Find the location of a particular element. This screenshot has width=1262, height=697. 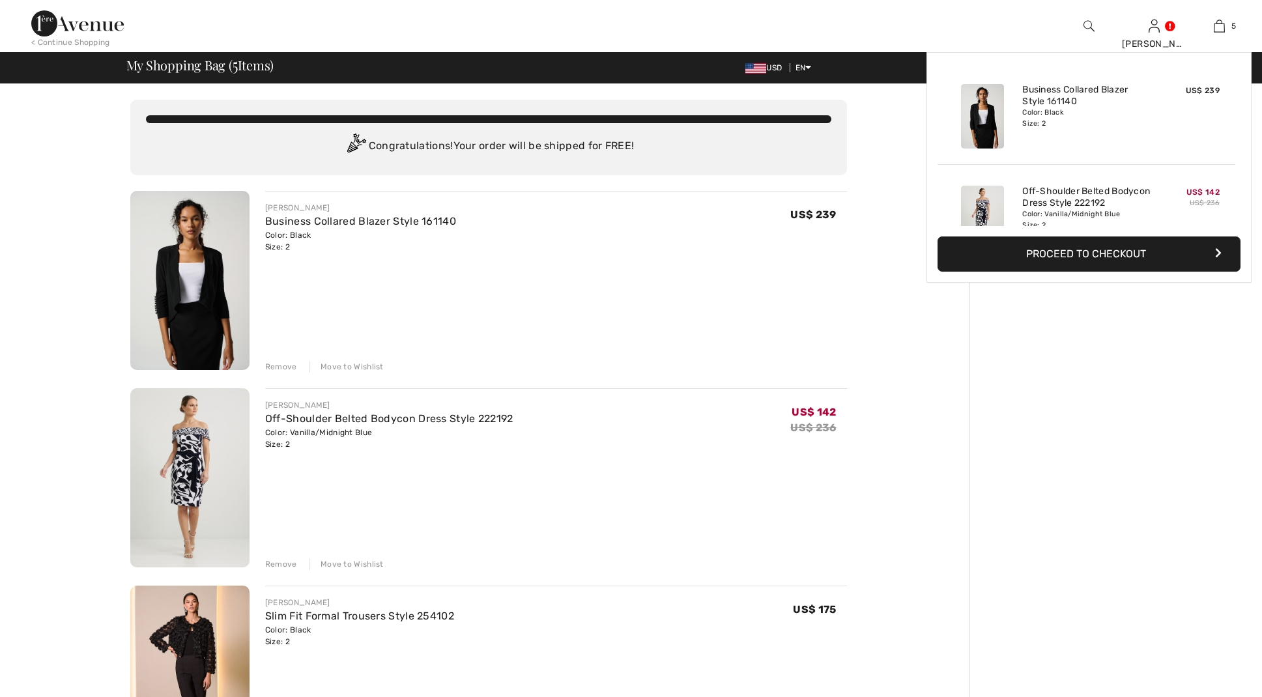

button: Proceed to Checkout is located at coordinates (1088, 254).